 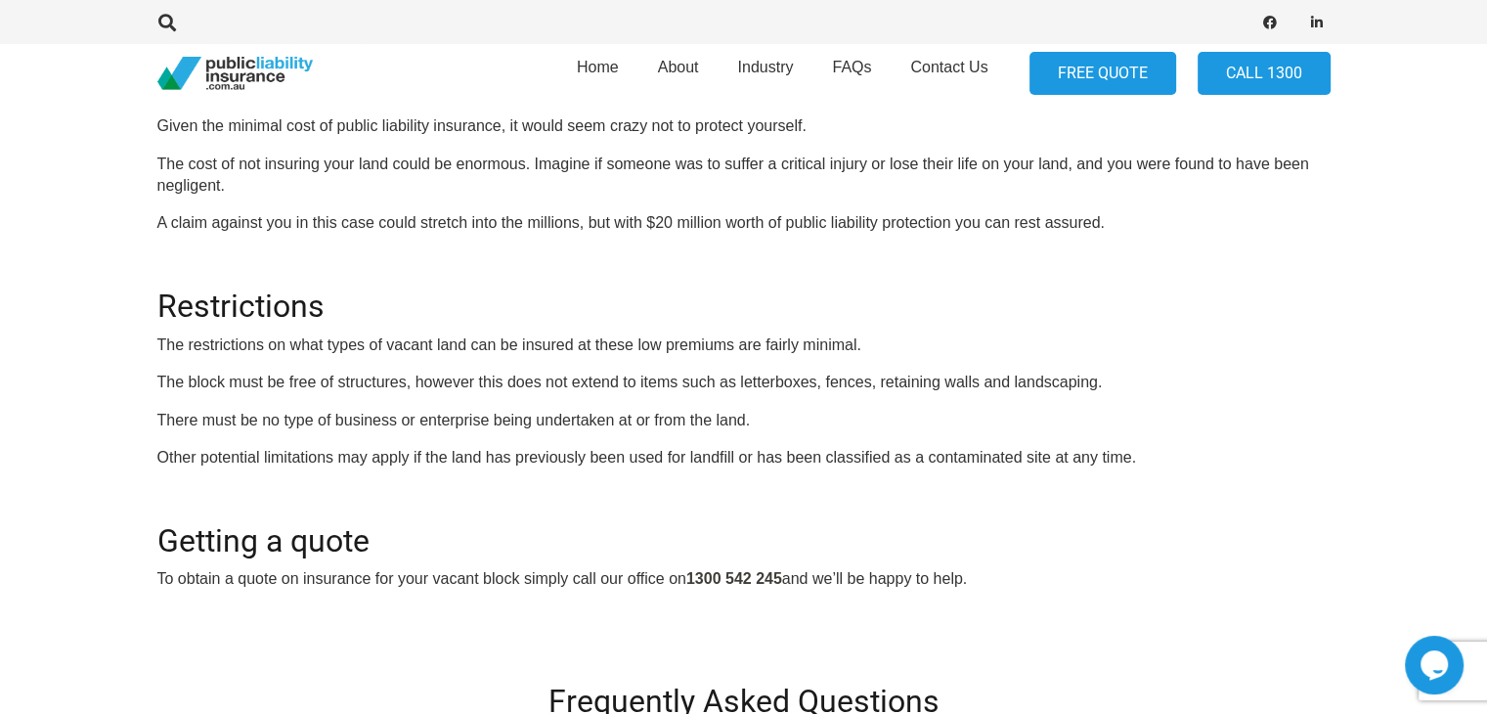 What do you see at coordinates (678, 73) in the screenshot?
I see `a: About` at bounding box center [678, 73].